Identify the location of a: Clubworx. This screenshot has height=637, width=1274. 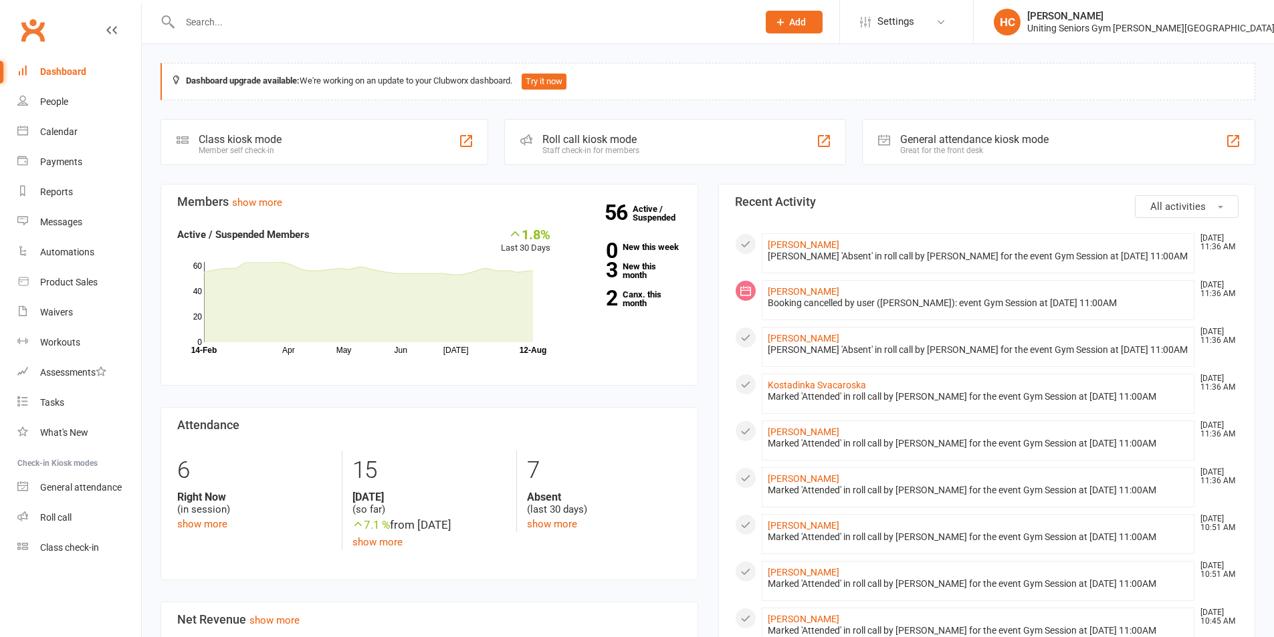
(33, 30).